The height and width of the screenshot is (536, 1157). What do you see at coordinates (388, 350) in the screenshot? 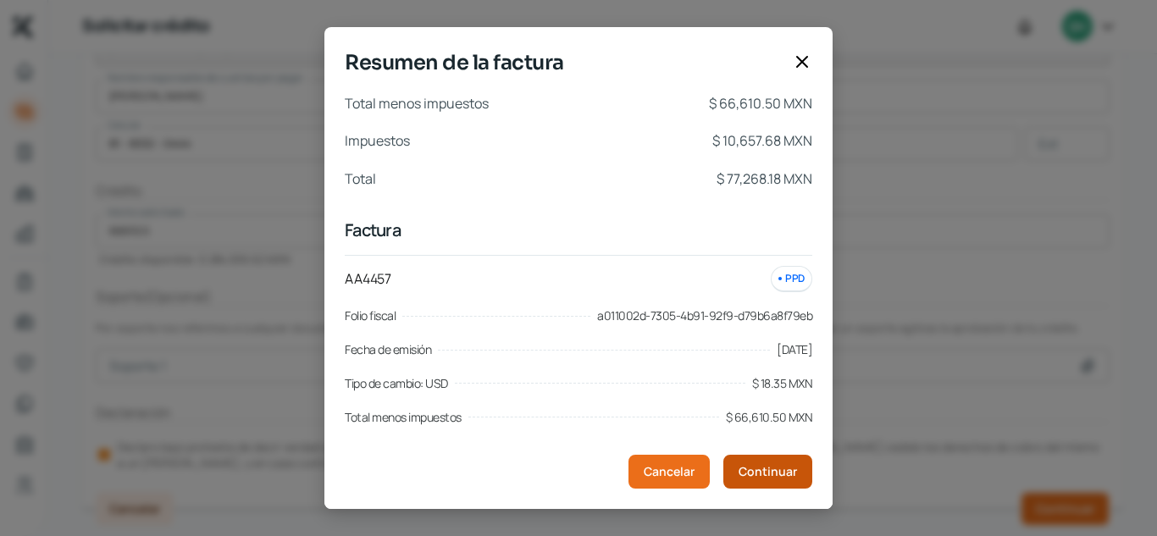
I see `span: Fecha de emisión` at bounding box center [388, 350].